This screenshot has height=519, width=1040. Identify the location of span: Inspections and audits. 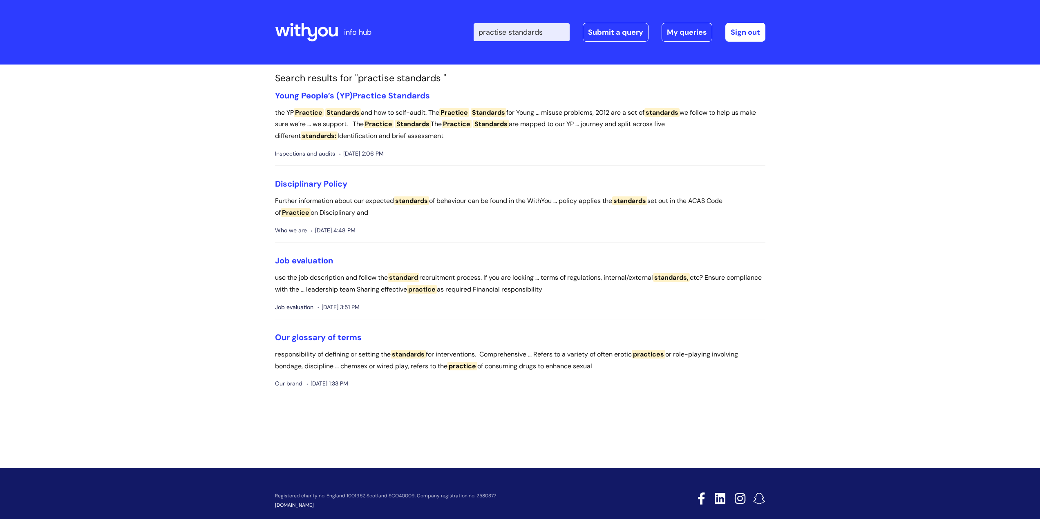
(305, 154).